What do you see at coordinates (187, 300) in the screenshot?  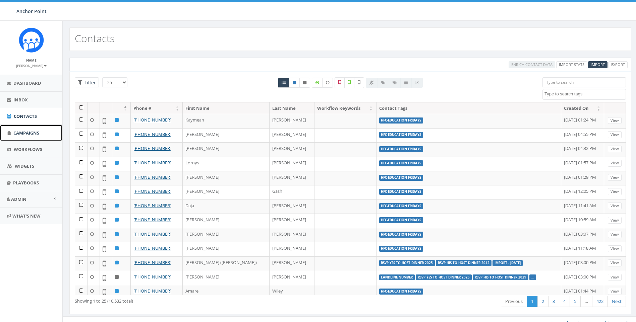 I see `div: Showing 1 to 25 (10,532 total)` at bounding box center [187, 300].